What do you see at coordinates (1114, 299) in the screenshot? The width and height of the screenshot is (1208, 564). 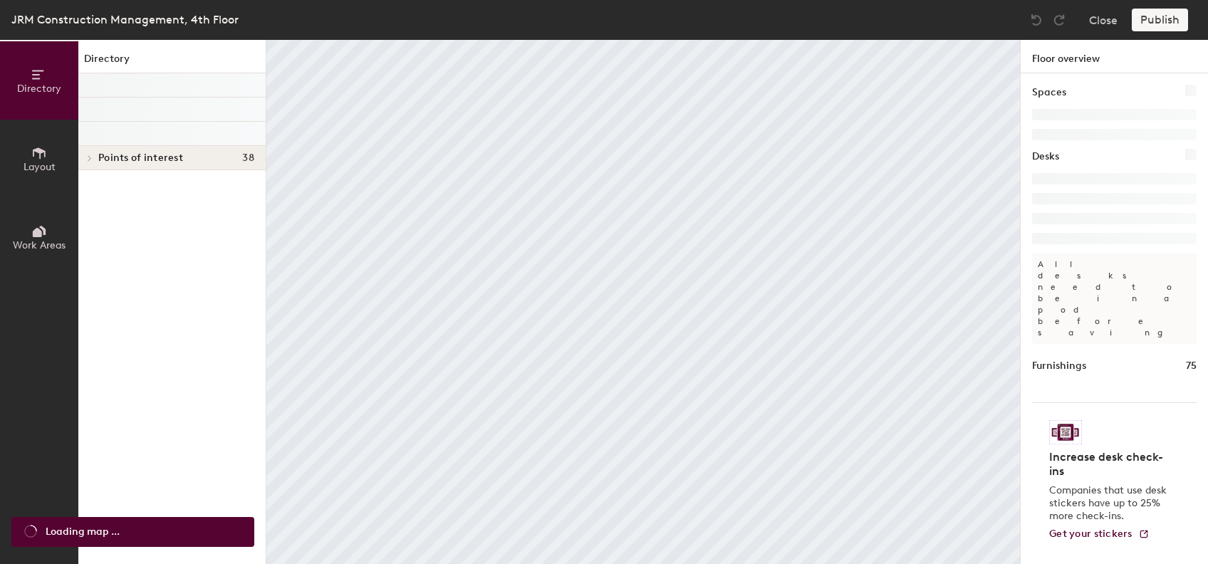 I see `p: All desks need to be in a pod before saving` at bounding box center [1114, 299].